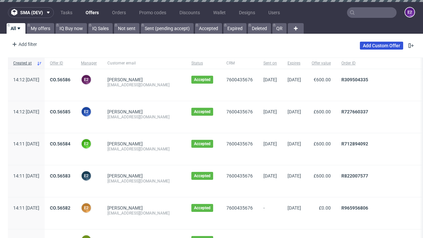 The width and height of the screenshot is (423, 238). I want to click on span: €600.00, so click(323, 80).